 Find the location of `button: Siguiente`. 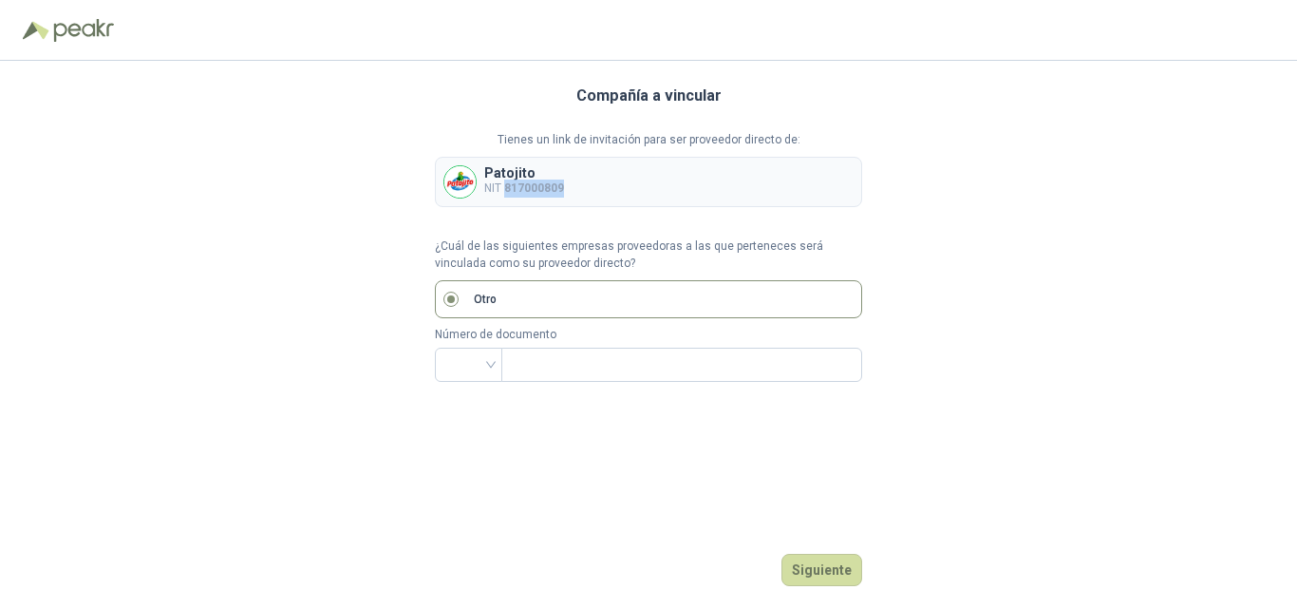

button: Siguiente is located at coordinates (821, 570).